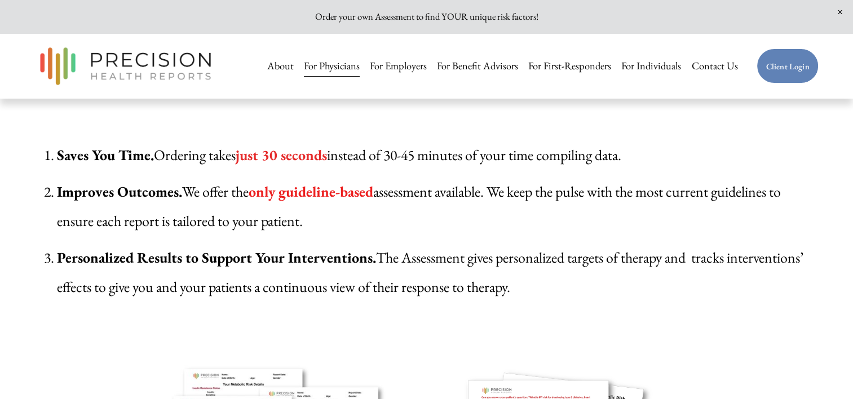  Describe the element at coordinates (477, 66) in the screenshot. I see `a: For Benefit Advisors` at that location.